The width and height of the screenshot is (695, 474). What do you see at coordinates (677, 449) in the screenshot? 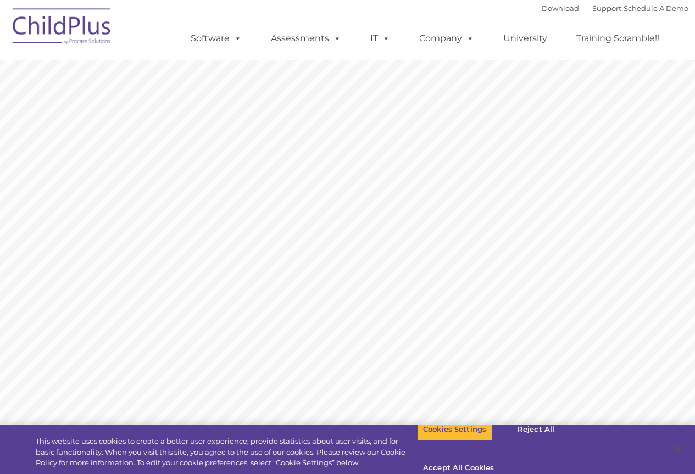
I see `button: Close` at bounding box center [677, 449].